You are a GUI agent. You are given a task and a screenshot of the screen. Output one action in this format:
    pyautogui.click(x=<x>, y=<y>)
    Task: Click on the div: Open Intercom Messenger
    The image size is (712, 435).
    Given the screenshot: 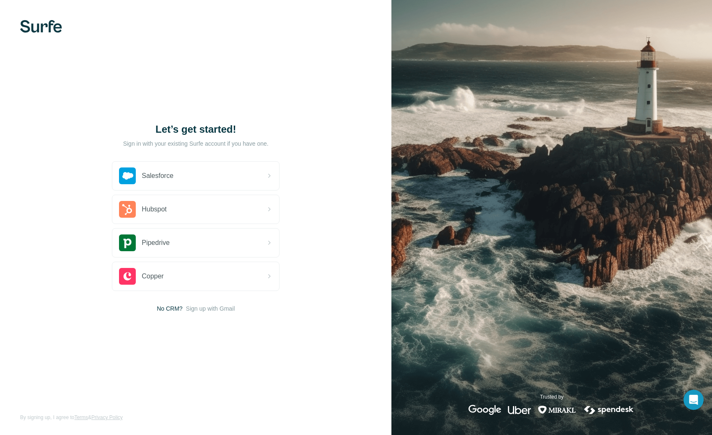 What is the action you would take?
    pyautogui.click(x=693, y=400)
    